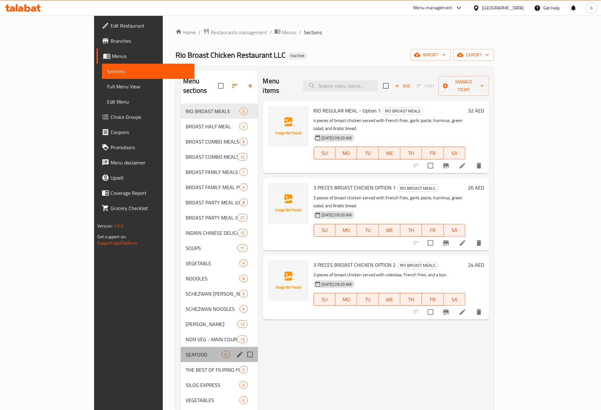 The image size is (601, 410). What do you see at coordinates (148, 71) in the screenshot?
I see `a: Sections` at bounding box center [148, 71].